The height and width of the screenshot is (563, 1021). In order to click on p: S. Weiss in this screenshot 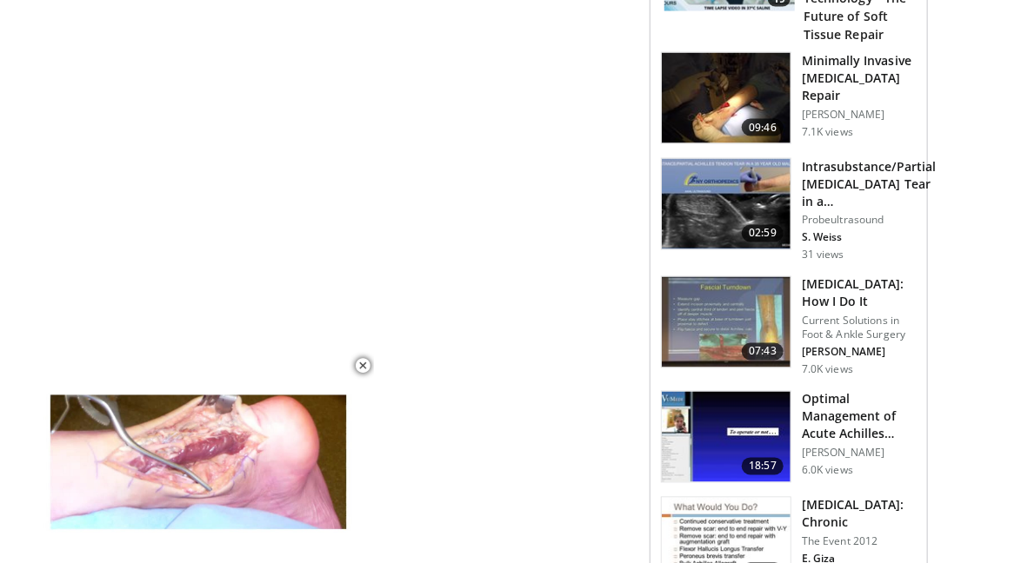, I will do `click(870, 238)`.